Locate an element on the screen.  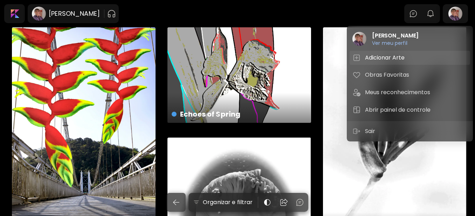
button: tabMeus reconhecimentos is located at coordinates (410, 92).